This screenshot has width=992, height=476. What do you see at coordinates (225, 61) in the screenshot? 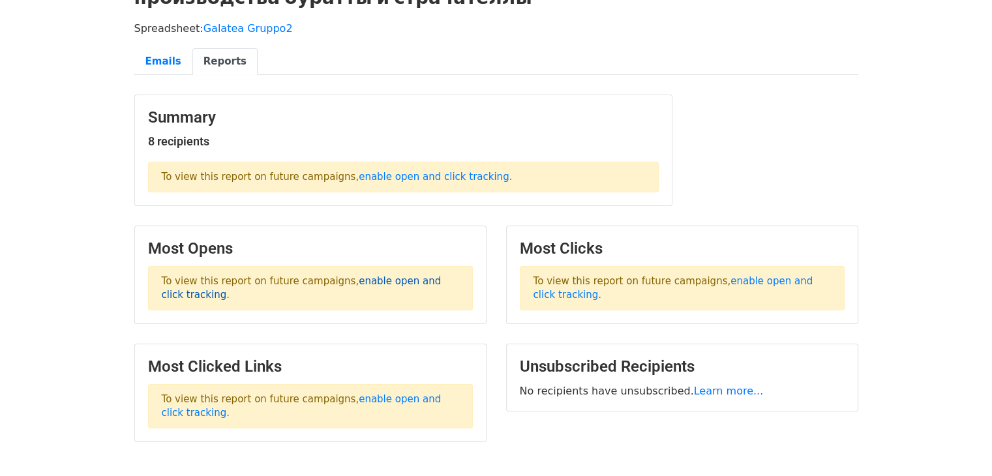
I see `a: Reports` at bounding box center [225, 61].